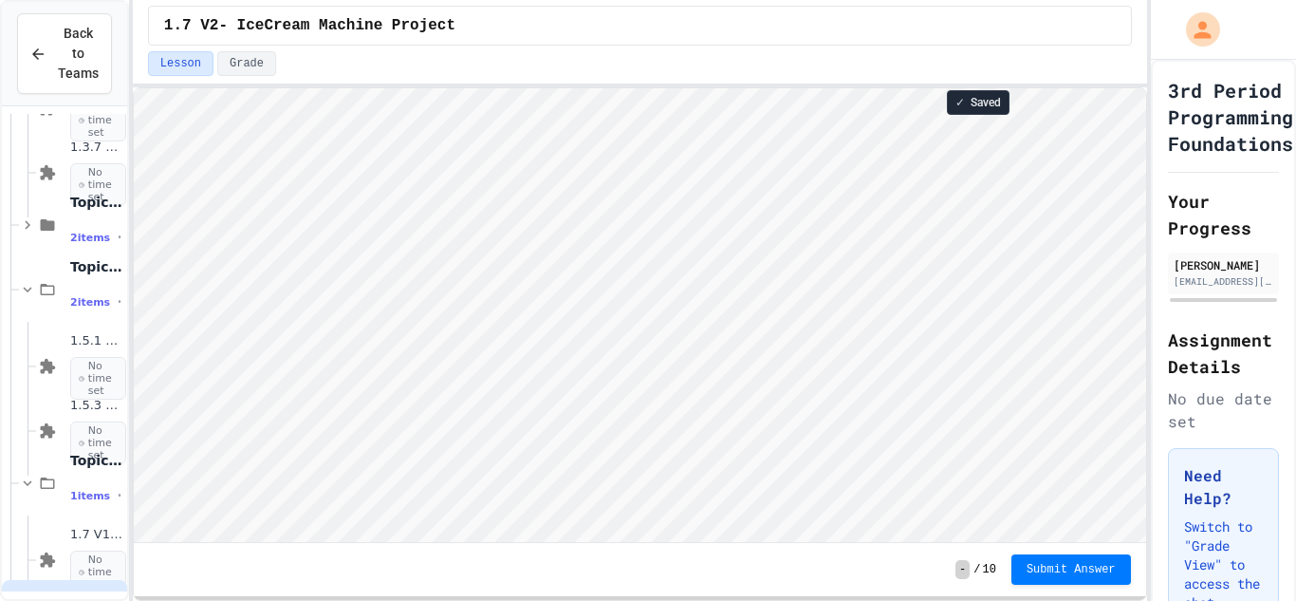 This screenshot has width=1296, height=601. I want to click on span: Submit Answer, so click(1071, 569).